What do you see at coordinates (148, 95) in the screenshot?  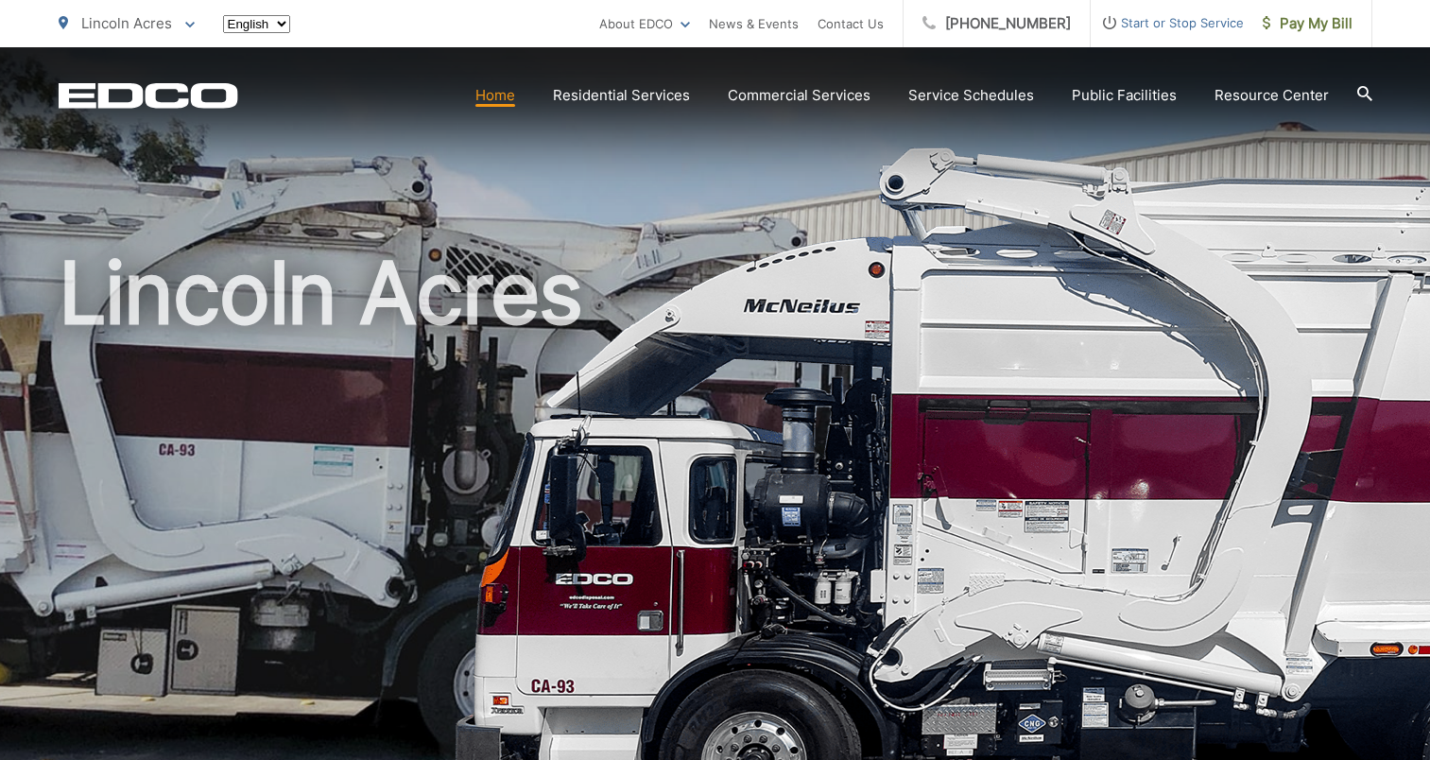 I see `a: EDCD logo. Return to the homepage.` at bounding box center [148, 95].